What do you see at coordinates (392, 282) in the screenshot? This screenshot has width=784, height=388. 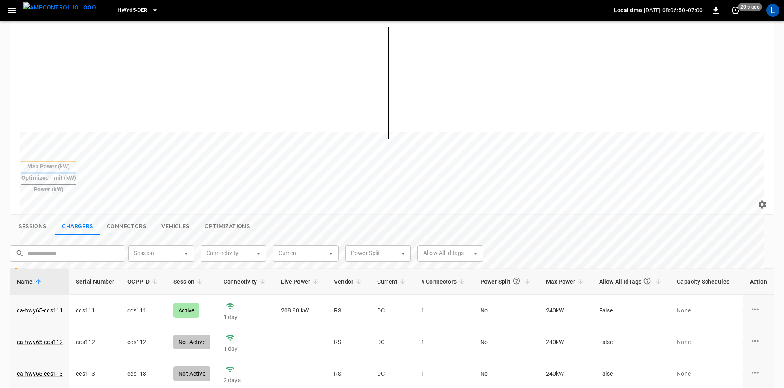 I see `span: Current` at bounding box center [392, 282].